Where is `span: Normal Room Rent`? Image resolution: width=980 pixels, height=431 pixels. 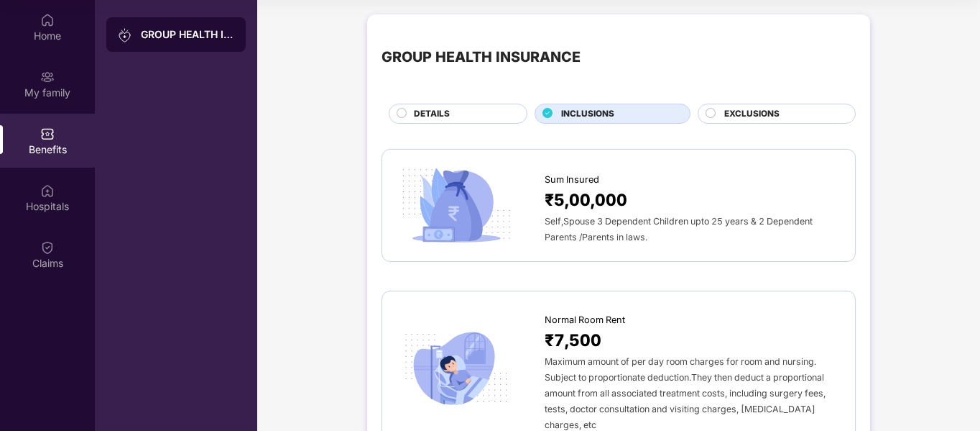
span: Normal Room Rent is located at coordinates (585, 320).